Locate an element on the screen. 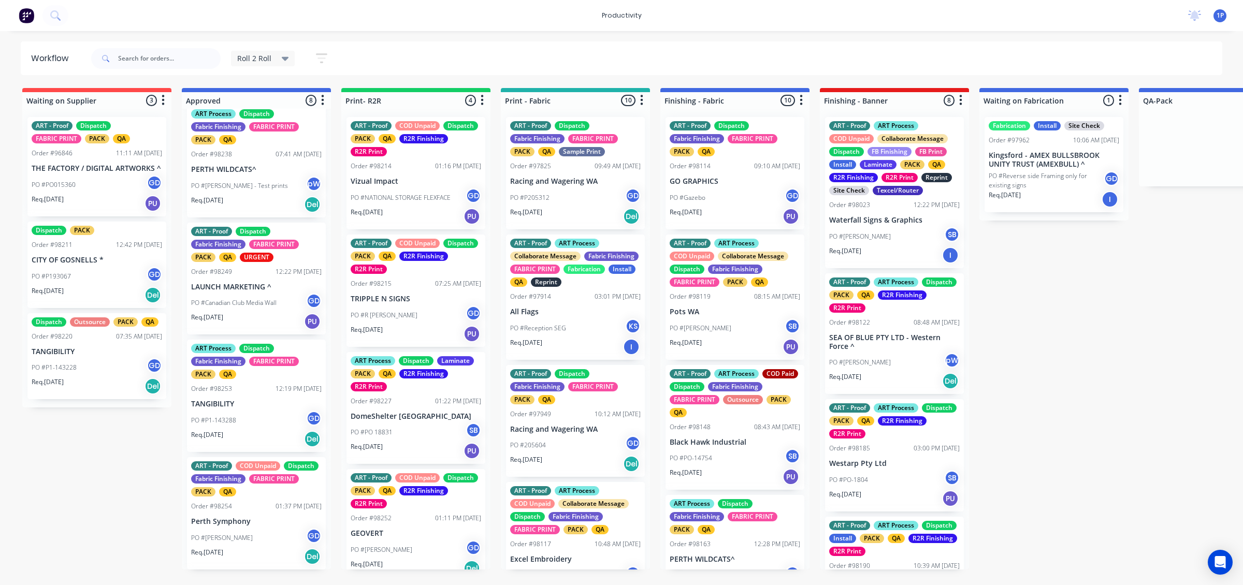 This screenshot has width=1243, height=585. p: Black Hawk Industrial is located at coordinates (735, 442).